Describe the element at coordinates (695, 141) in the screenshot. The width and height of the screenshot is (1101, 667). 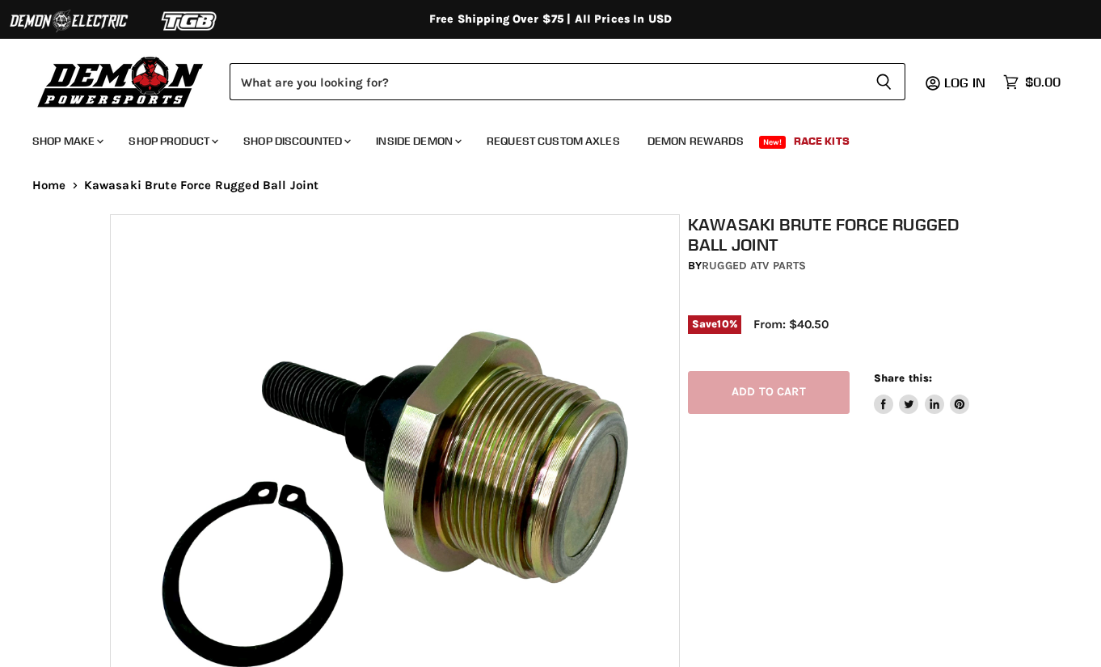
I see `a: Demon Rewards` at that location.